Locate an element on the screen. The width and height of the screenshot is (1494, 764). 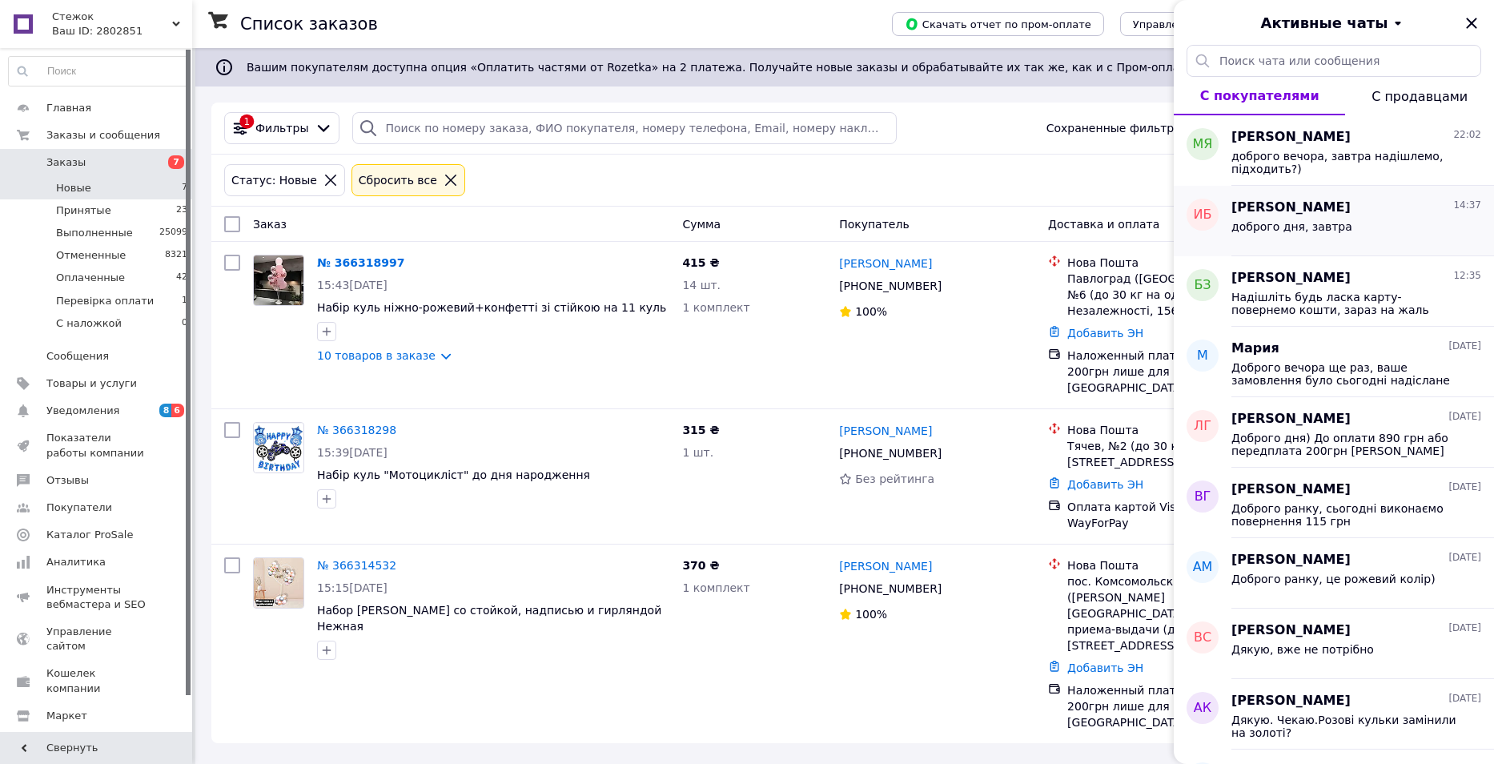
a: № 366318298 is located at coordinates (356, 430).